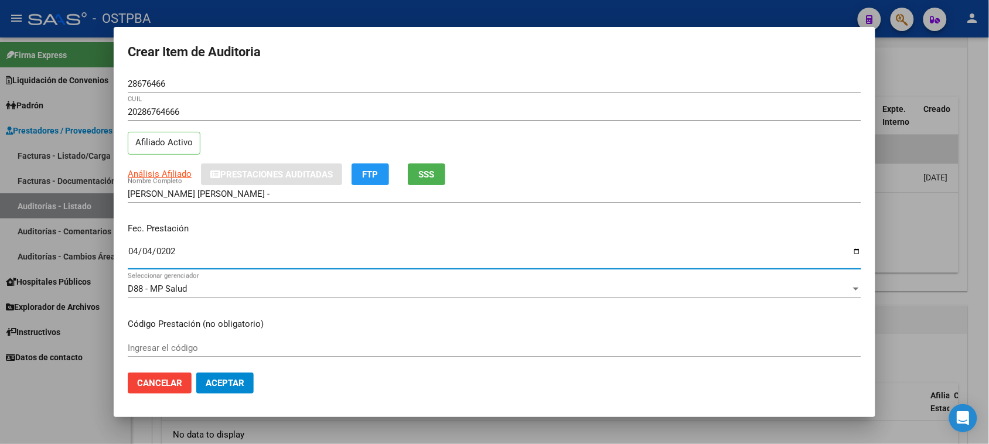  I want to click on span: D88 - MP Salud, so click(157, 289).